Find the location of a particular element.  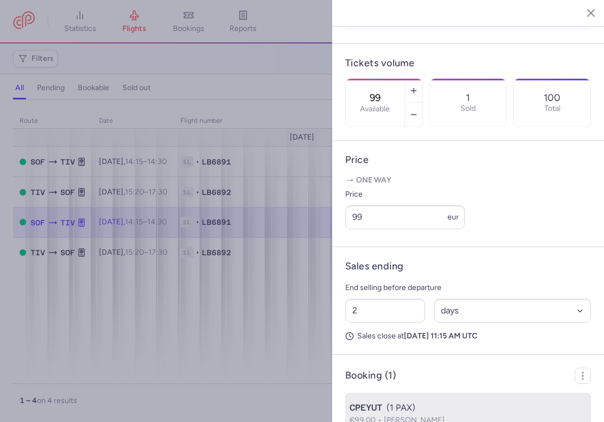

p: Sold is located at coordinates (468, 109).